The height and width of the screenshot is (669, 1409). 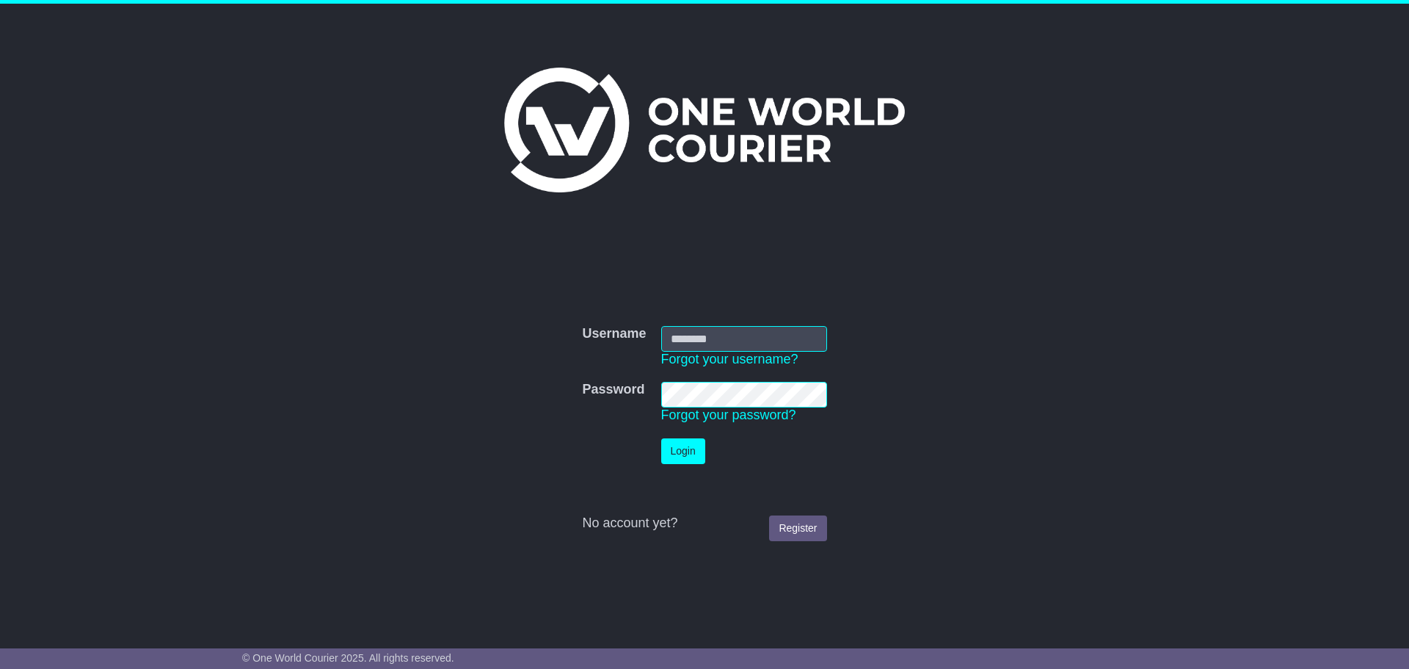 What do you see at coordinates (348, 658) in the screenshot?
I see `span: © One World Courier 2025. All rights reserved.` at bounding box center [348, 658].